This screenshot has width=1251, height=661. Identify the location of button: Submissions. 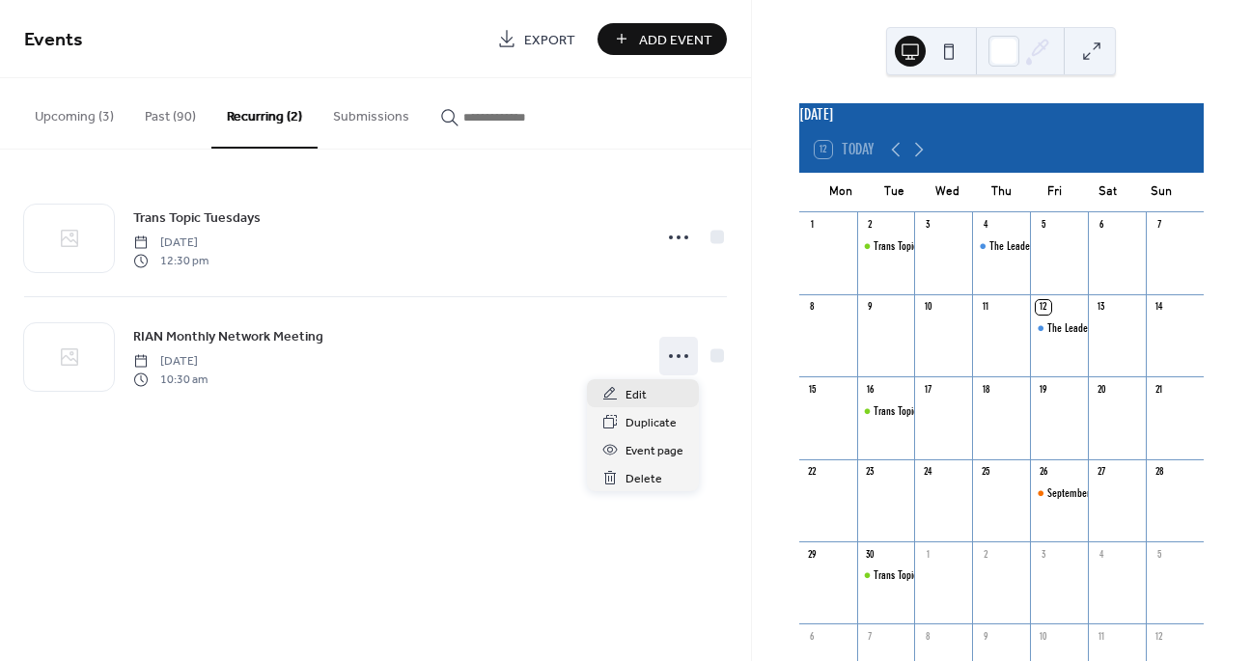
(371, 112).